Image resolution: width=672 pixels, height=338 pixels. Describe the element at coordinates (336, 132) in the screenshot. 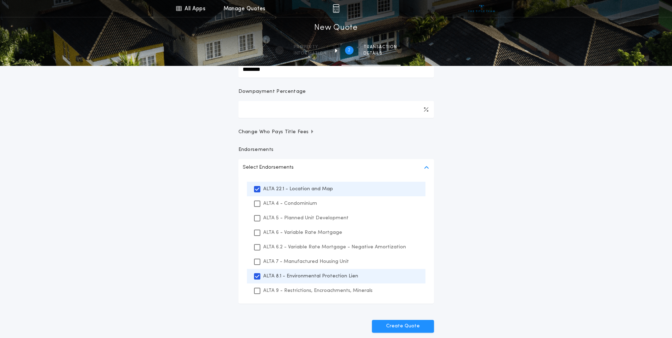

I see `button: Change Who Pays Title Fees` at that location.